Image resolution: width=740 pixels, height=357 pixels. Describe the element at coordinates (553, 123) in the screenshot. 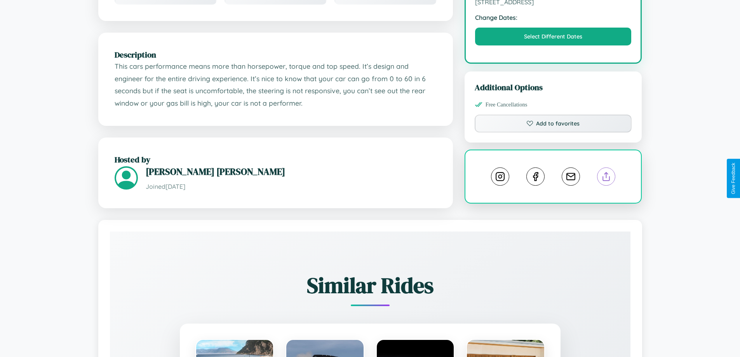

I see `button: Add to favorites` at that location.